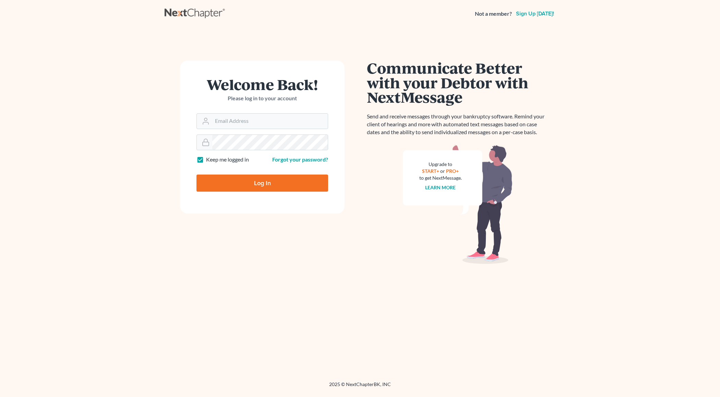  Describe the element at coordinates (457, 205) in the screenshot. I see `img: nextmessage_bg-59042aed3d76b12b5cd301f8e5b87938c9018125f34e5fa2b7a6b67550977c72.svg` at that location.